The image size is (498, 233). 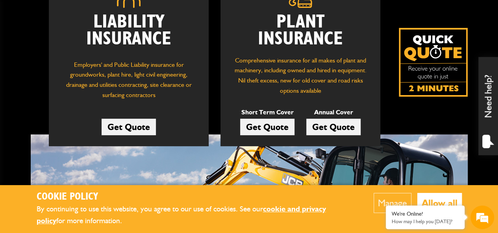 What do you see at coordinates (139, 13) in the screenshot?
I see `div: Minimize live chat window` at bounding box center [139, 13].